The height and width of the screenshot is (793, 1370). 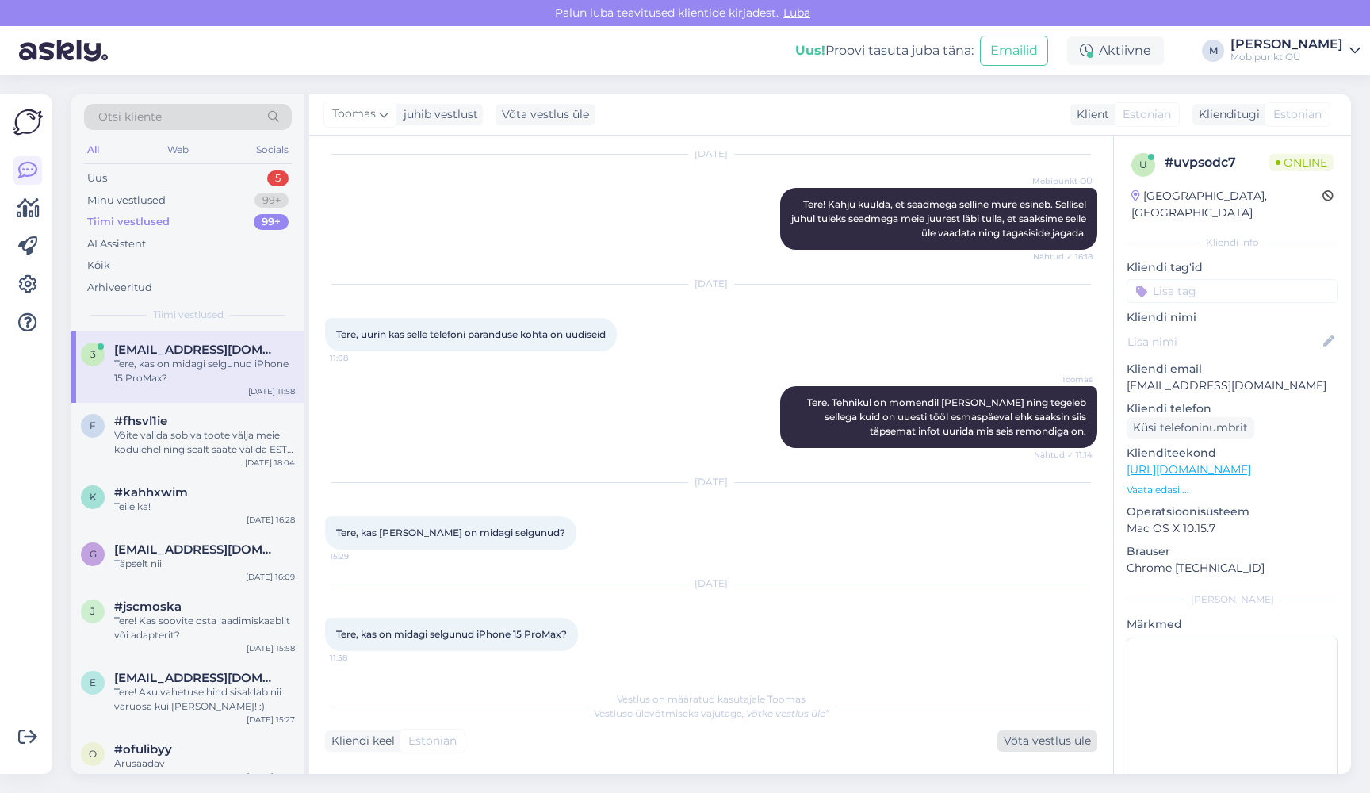 I want to click on p: Vaata edasi ..., so click(x=1232, y=490).